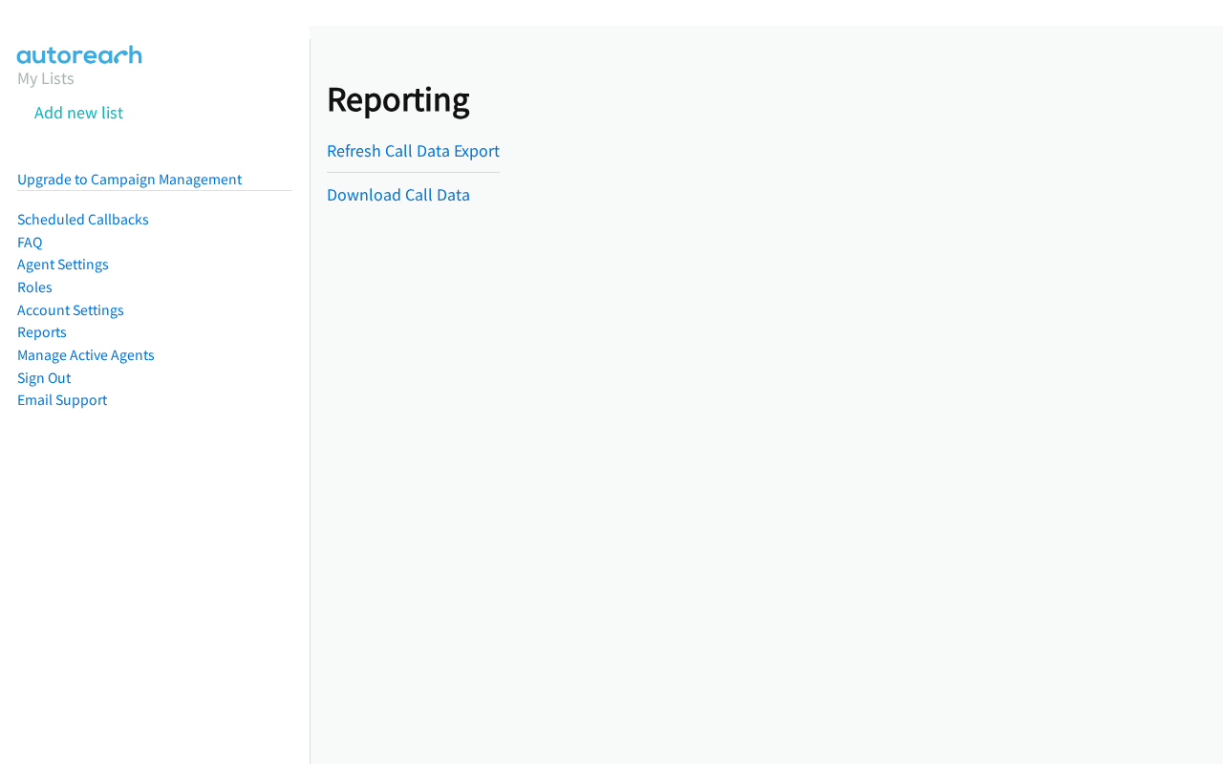 The height and width of the screenshot is (764, 1223). Describe the element at coordinates (46, 77) in the screenshot. I see `a: My Lists` at that location.